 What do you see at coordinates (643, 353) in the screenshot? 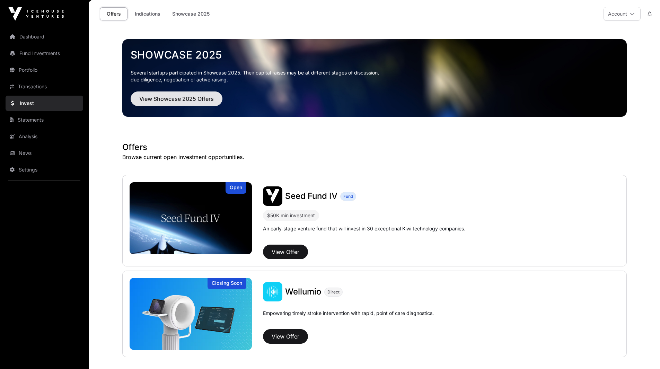
I see `div: Chat Widget` at bounding box center [643, 353].